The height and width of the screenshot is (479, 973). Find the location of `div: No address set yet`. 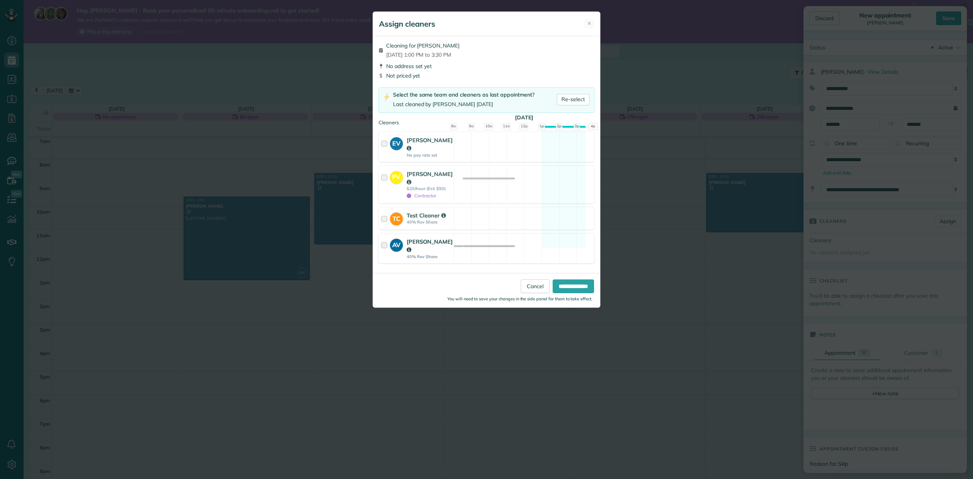

div: No address set yet is located at coordinates (487, 66).